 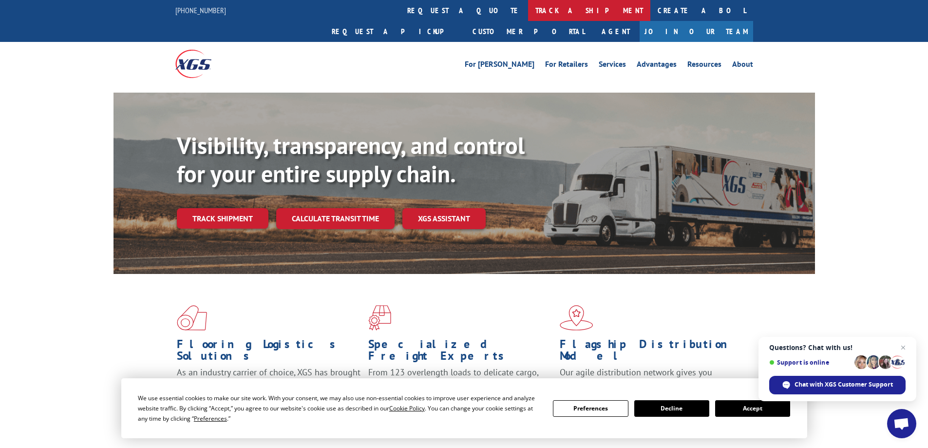 What do you see at coordinates (335, 218) in the screenshot?
I see `a: Calculate transit time` at bounding box center [335, 218].